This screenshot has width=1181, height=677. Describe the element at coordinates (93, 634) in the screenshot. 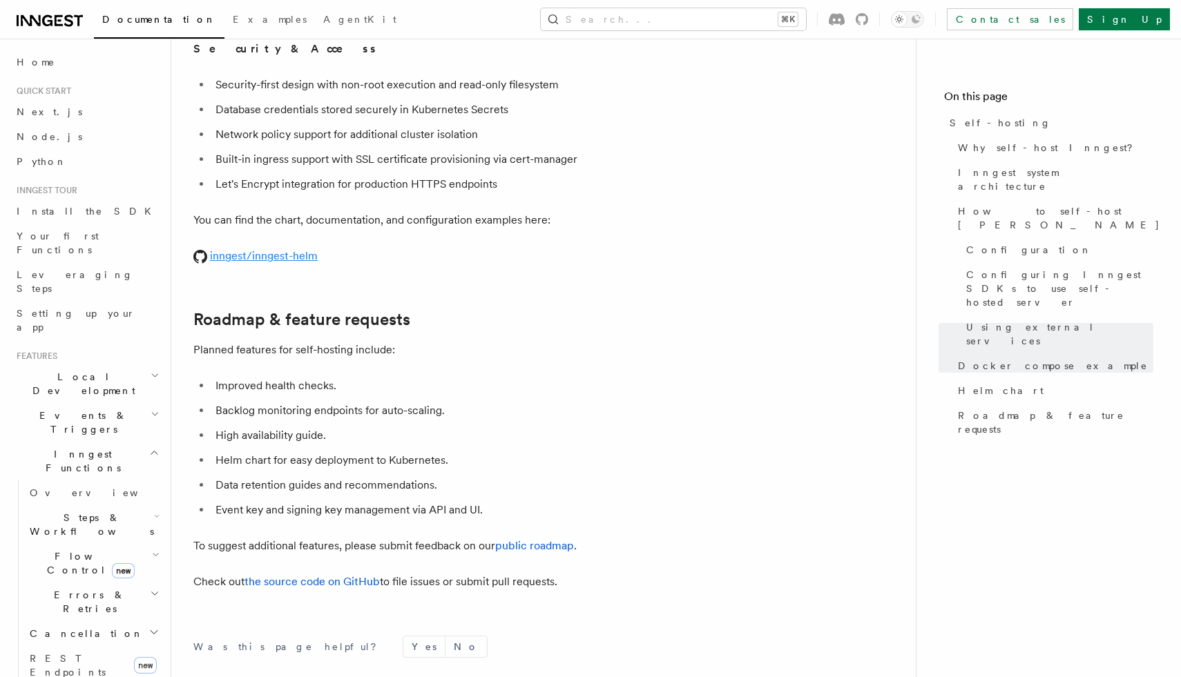

I see `button: Cancellation` at that location.